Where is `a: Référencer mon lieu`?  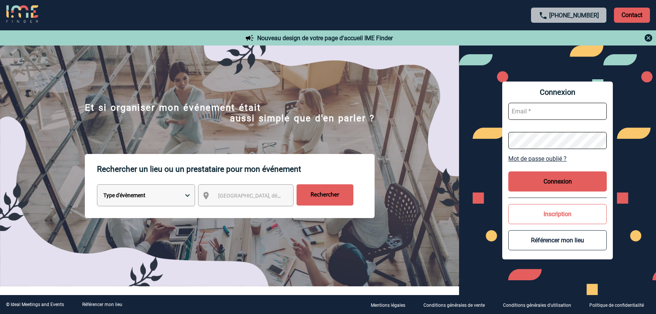 a: Référencer mon lieu is located at coordinates (102, 304).